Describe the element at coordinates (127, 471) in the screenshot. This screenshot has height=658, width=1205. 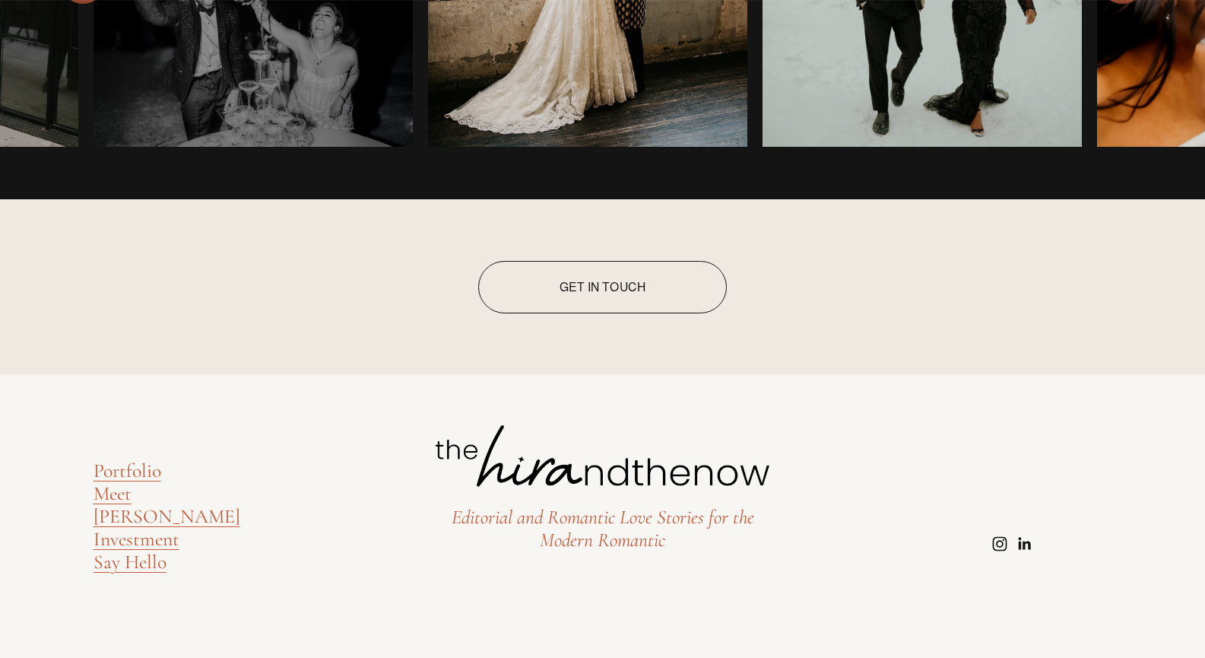
I see `a: Portfolio` at that location.